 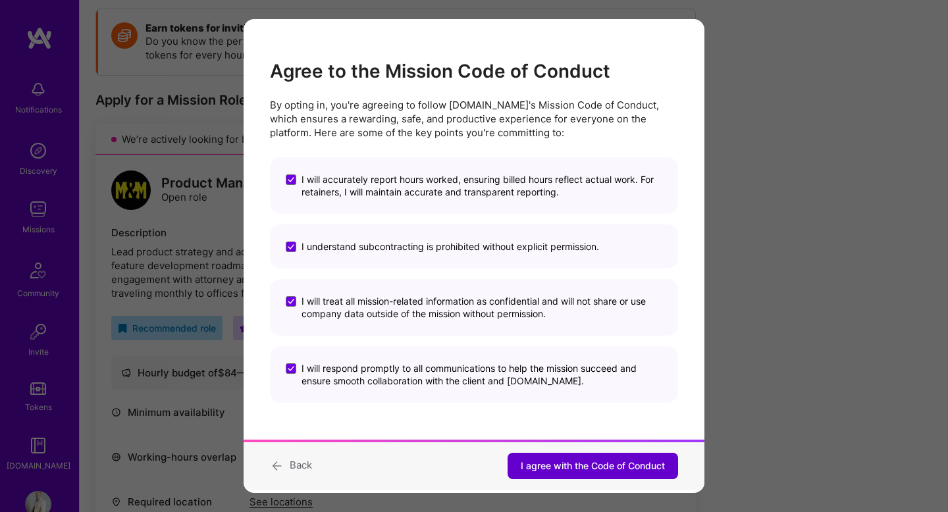 I want to click on h2: Agree to the Mission Code of Conduct, so click(x=474, y=71).